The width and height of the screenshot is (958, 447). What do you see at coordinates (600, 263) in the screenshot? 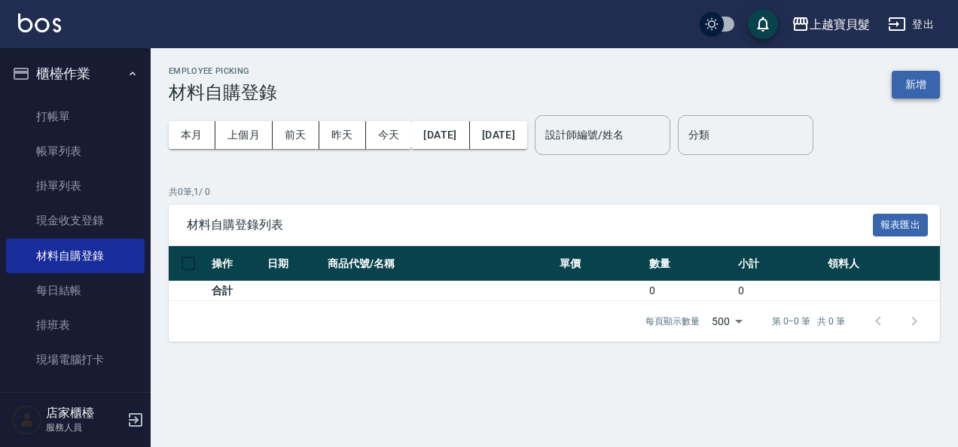
I see `th: 單價` at bounding box center [600, 263].